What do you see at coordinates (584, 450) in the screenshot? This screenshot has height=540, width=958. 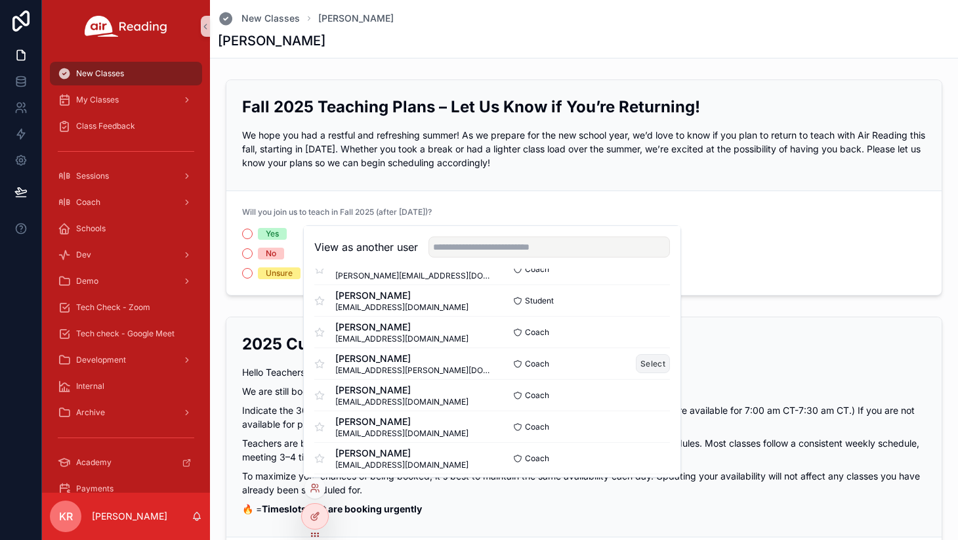 I see `p: Teachers are booked based on their longevity with Air, availability, and compatibility with schoo...` at bounding box center [584, 450].